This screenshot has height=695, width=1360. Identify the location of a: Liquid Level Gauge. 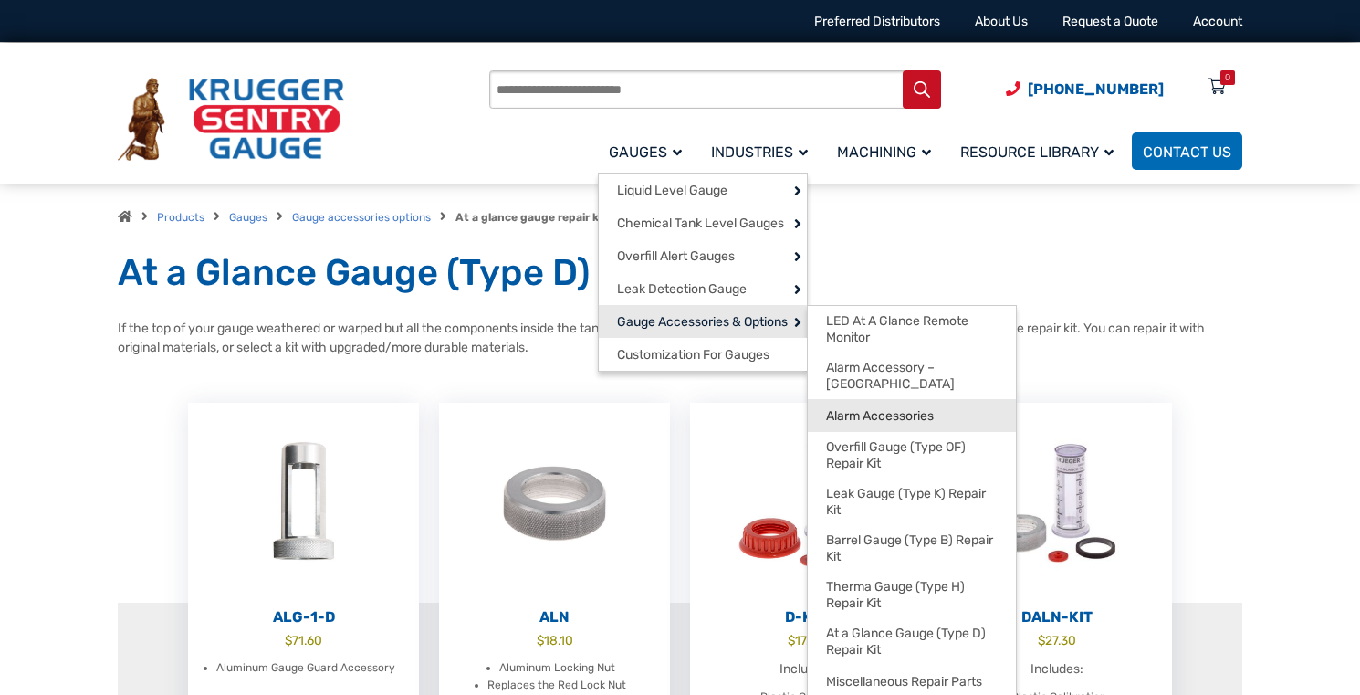
(703, 190).